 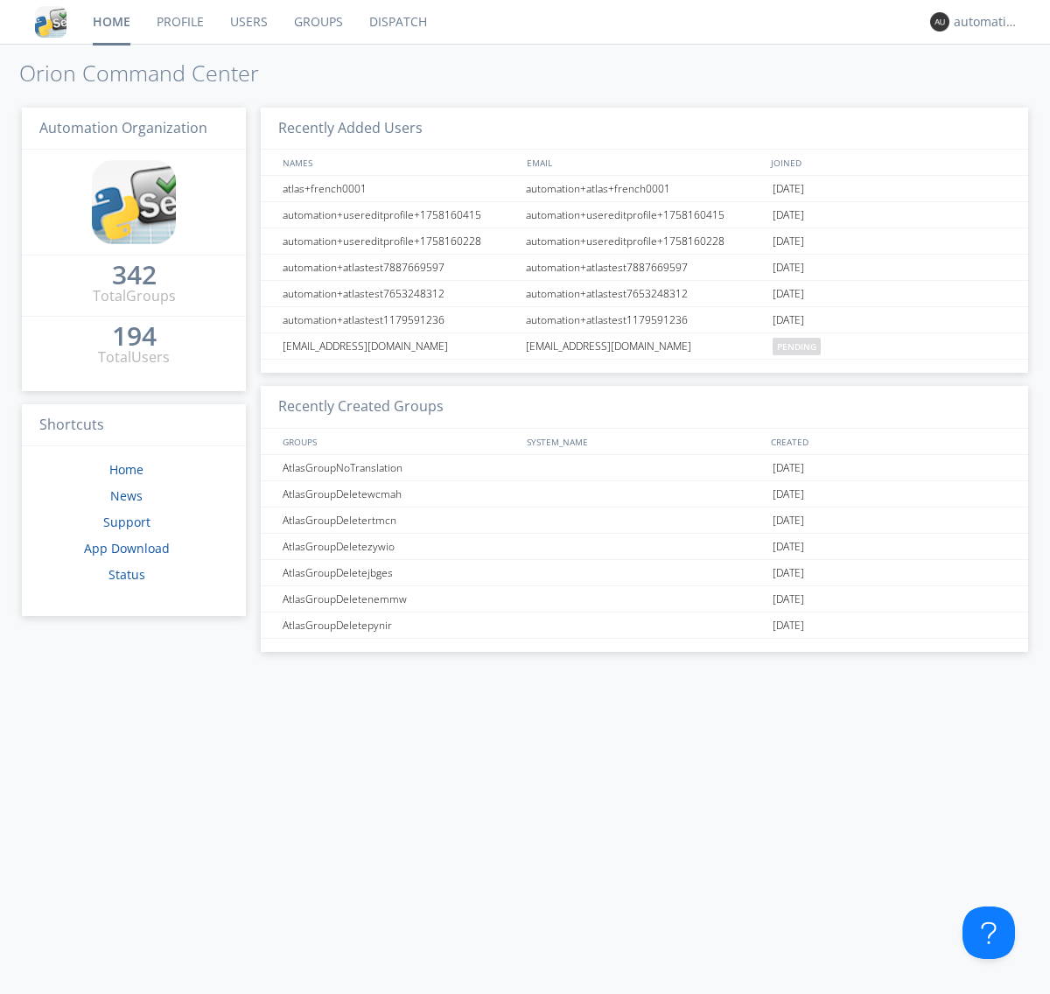 What do you see at coordinates (889, 441) in the screenshot?
I see `div: CREATED` at bounding box center [889, 441].